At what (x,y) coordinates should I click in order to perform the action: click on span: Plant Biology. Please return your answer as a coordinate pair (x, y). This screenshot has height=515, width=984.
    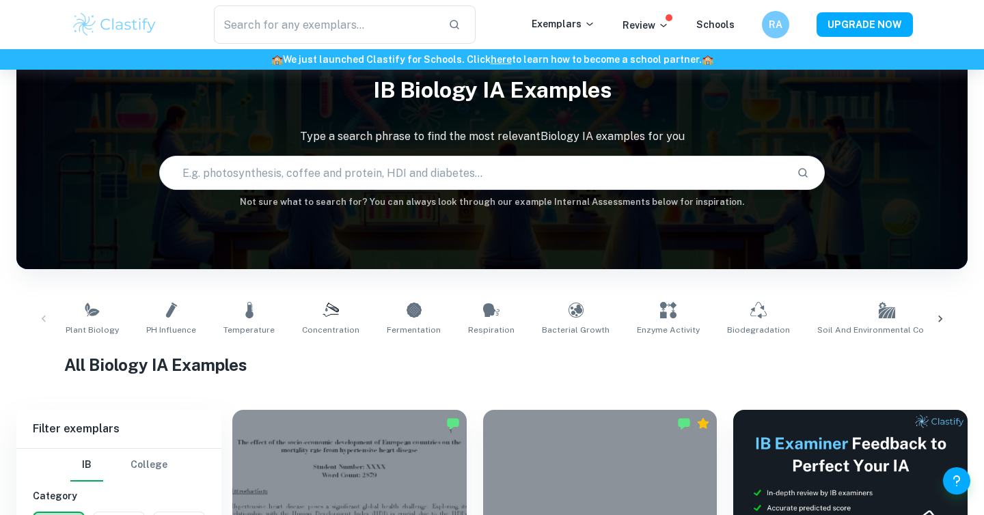
    Looking at the image, I should click on (92, 330).